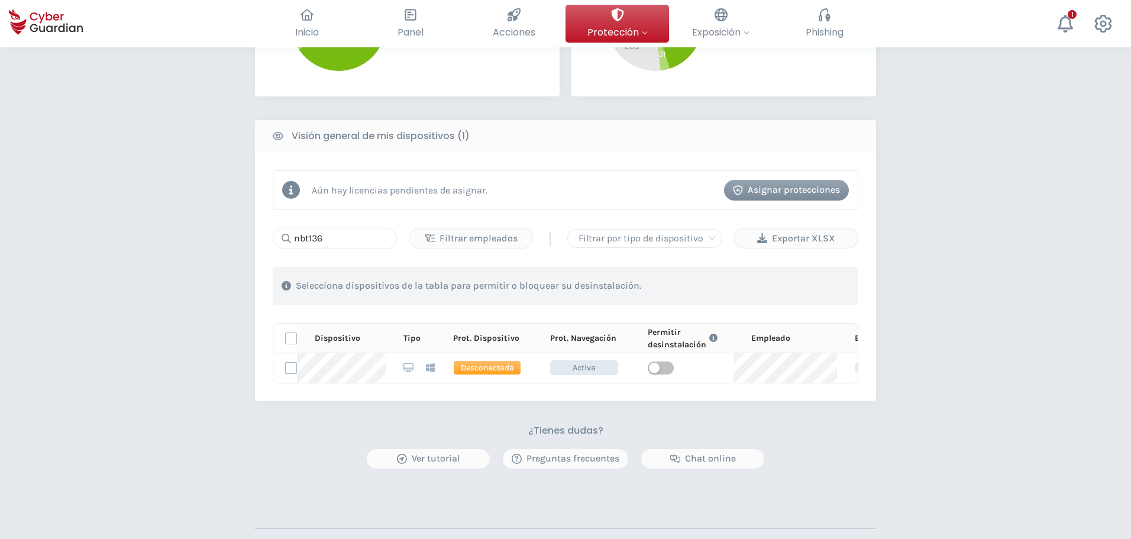 This screenshot has width=1131, height=539. I want to click on span: Phishing, so click(825, 32).